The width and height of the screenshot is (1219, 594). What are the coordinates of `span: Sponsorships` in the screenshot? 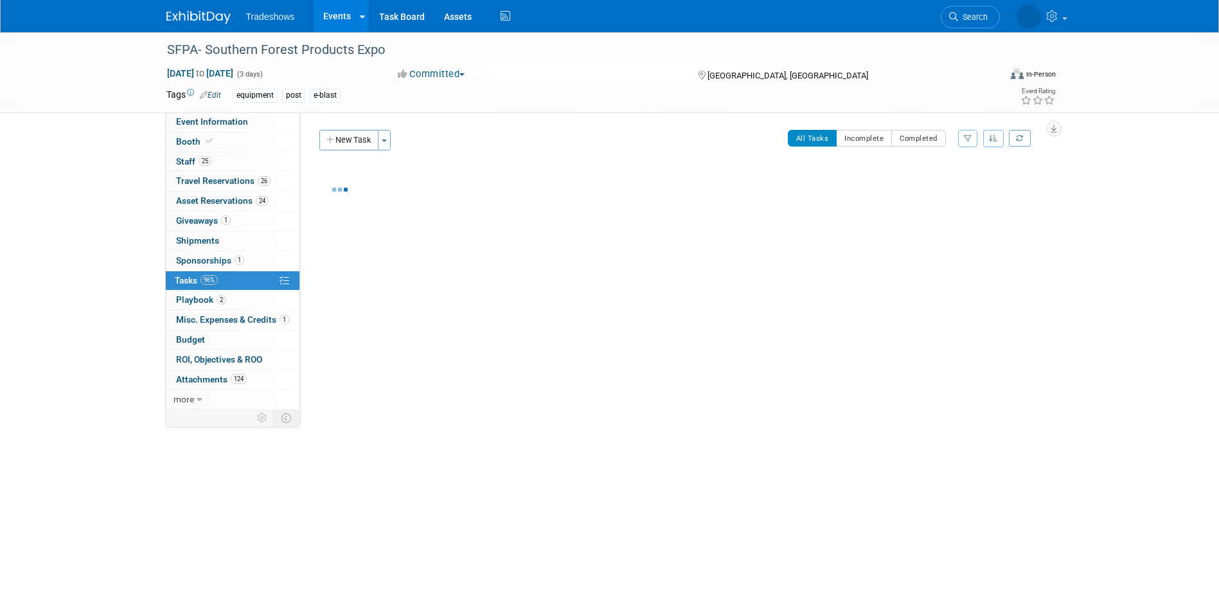 It's located at (210, 260).